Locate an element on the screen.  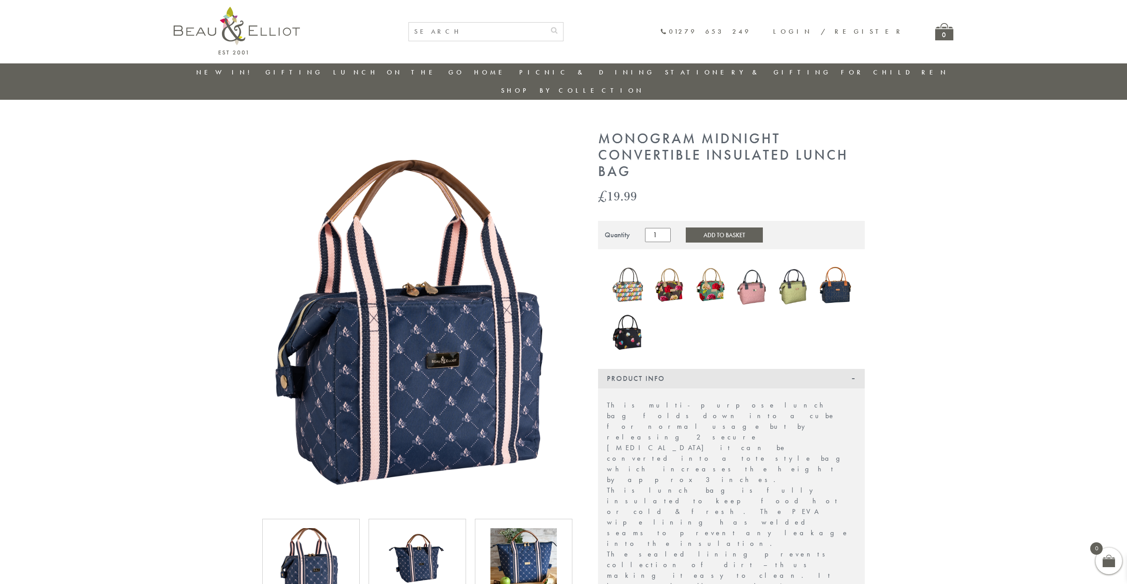
a: Oxford quilted lunch bag pistachio is located at coordinates (794, 286).